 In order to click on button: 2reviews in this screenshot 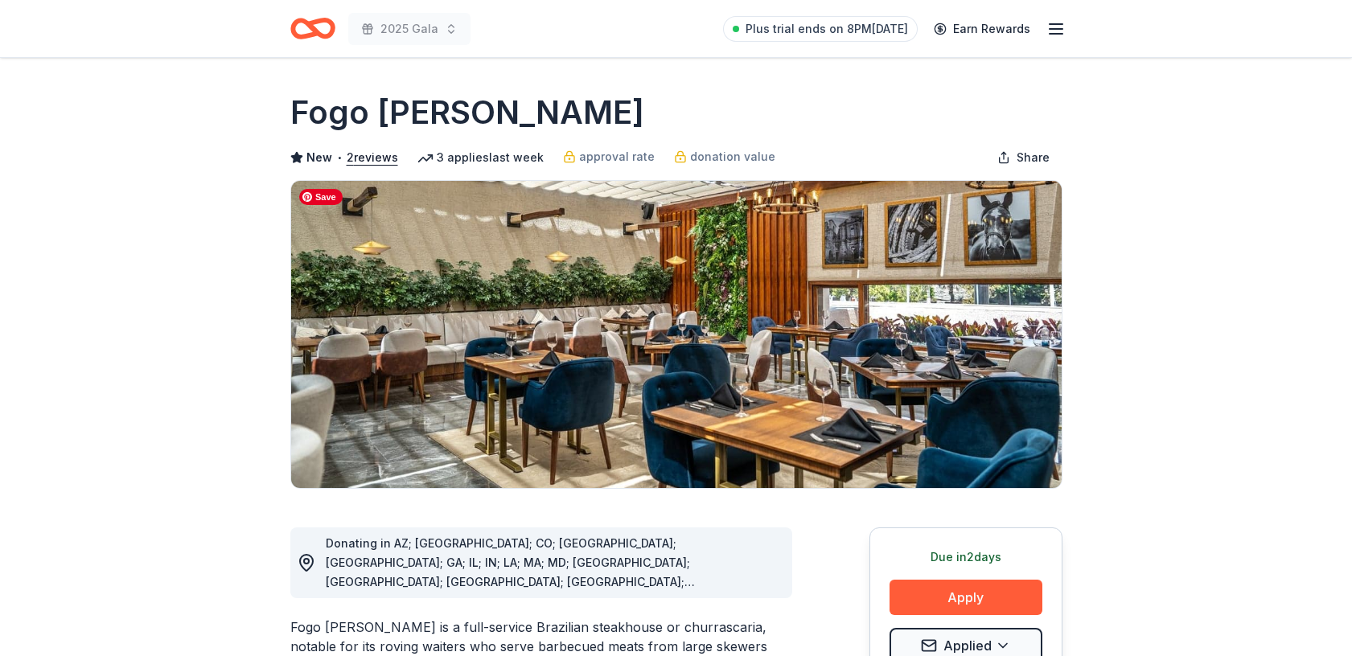, I will do `click(372, 158)`.